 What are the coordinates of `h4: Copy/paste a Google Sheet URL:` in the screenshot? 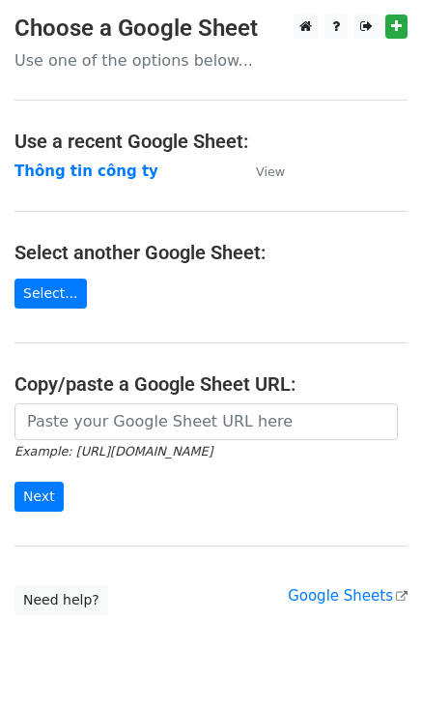 It's located at (211, 384).